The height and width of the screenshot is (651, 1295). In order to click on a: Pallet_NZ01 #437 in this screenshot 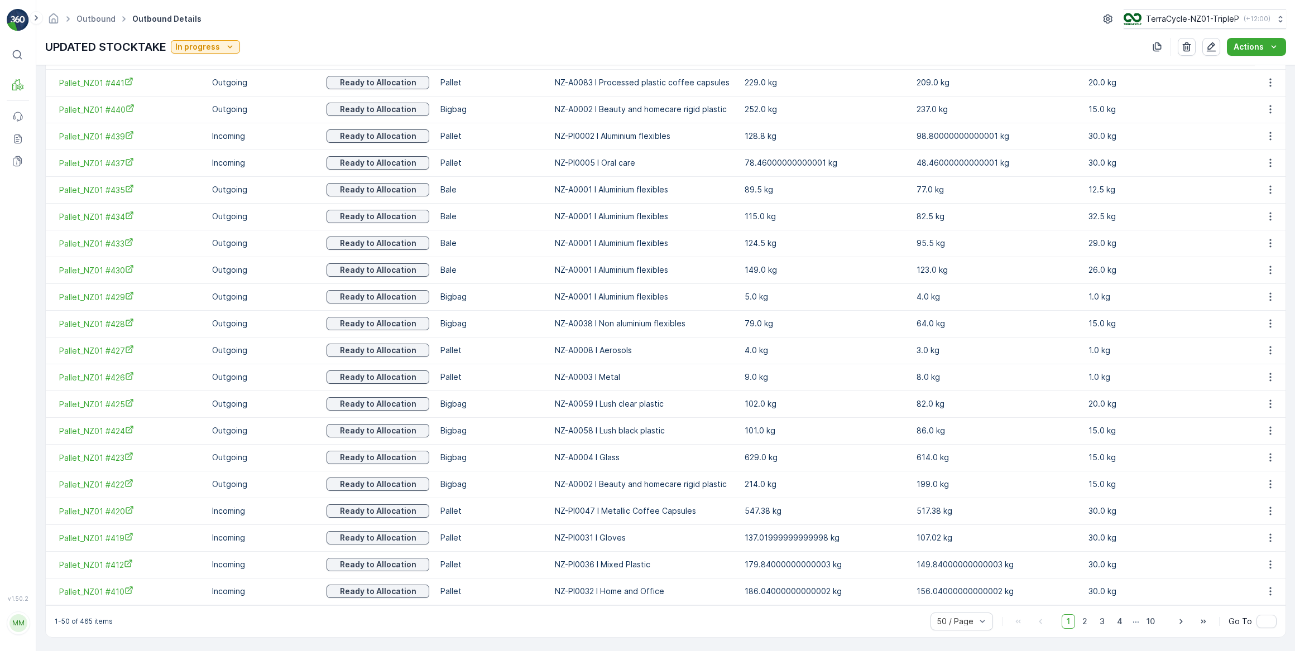, I will do `click(130, 163)`.